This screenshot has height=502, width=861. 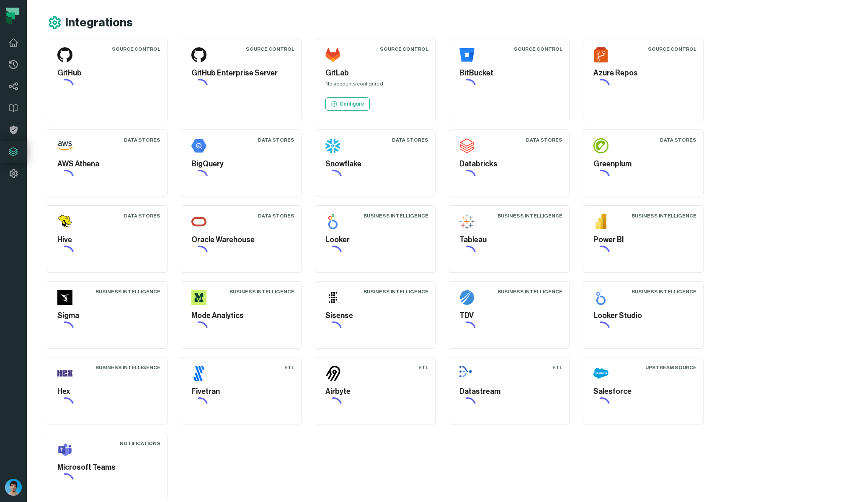 I want to click on img: Looker Studio, so click(x=601, y=297).